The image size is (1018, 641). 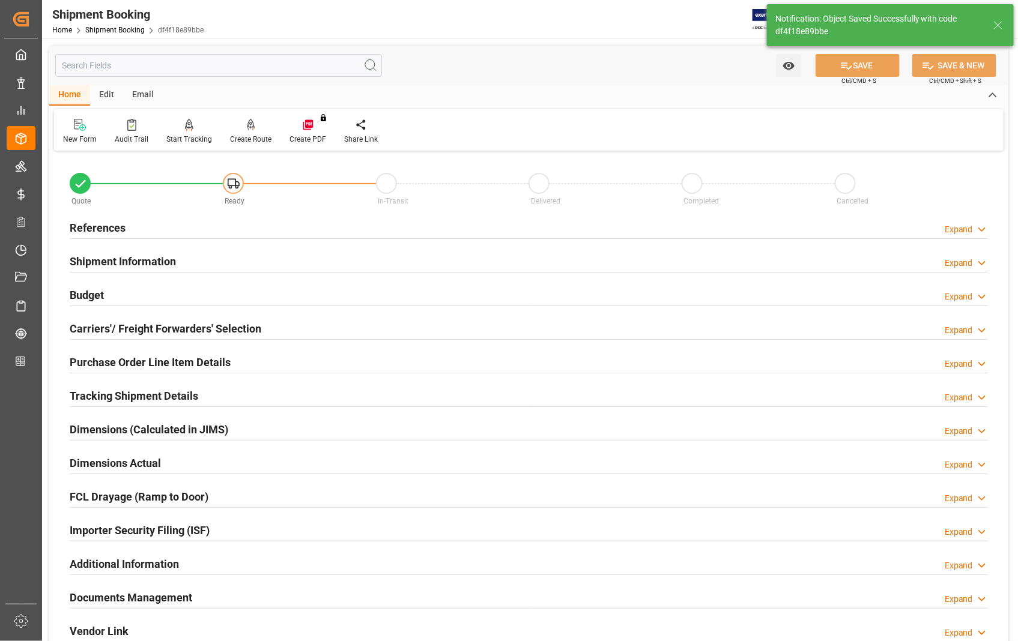 What do you see at coordinates (701, 201) in the screenshot?
I see `span: Completed` at bounding box center [701, 201].